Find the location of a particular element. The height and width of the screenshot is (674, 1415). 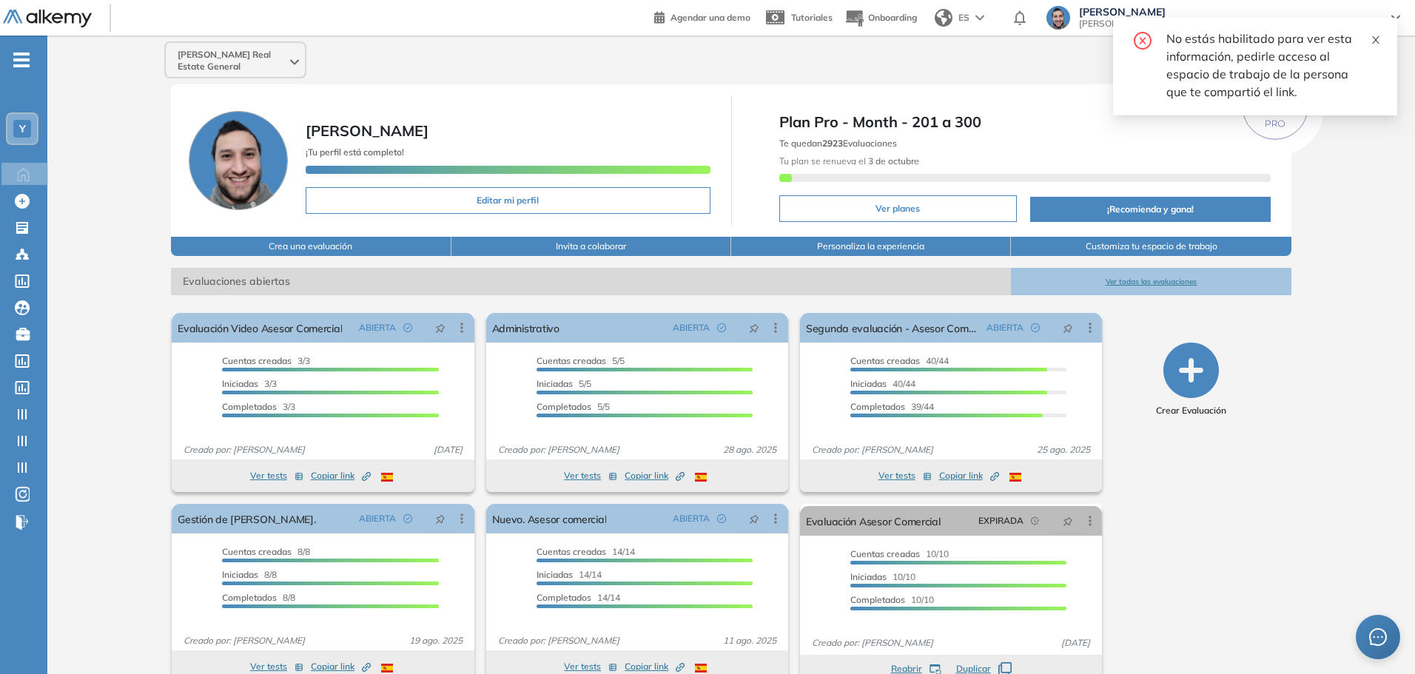

span: Y is located at coordinates (22, 129).